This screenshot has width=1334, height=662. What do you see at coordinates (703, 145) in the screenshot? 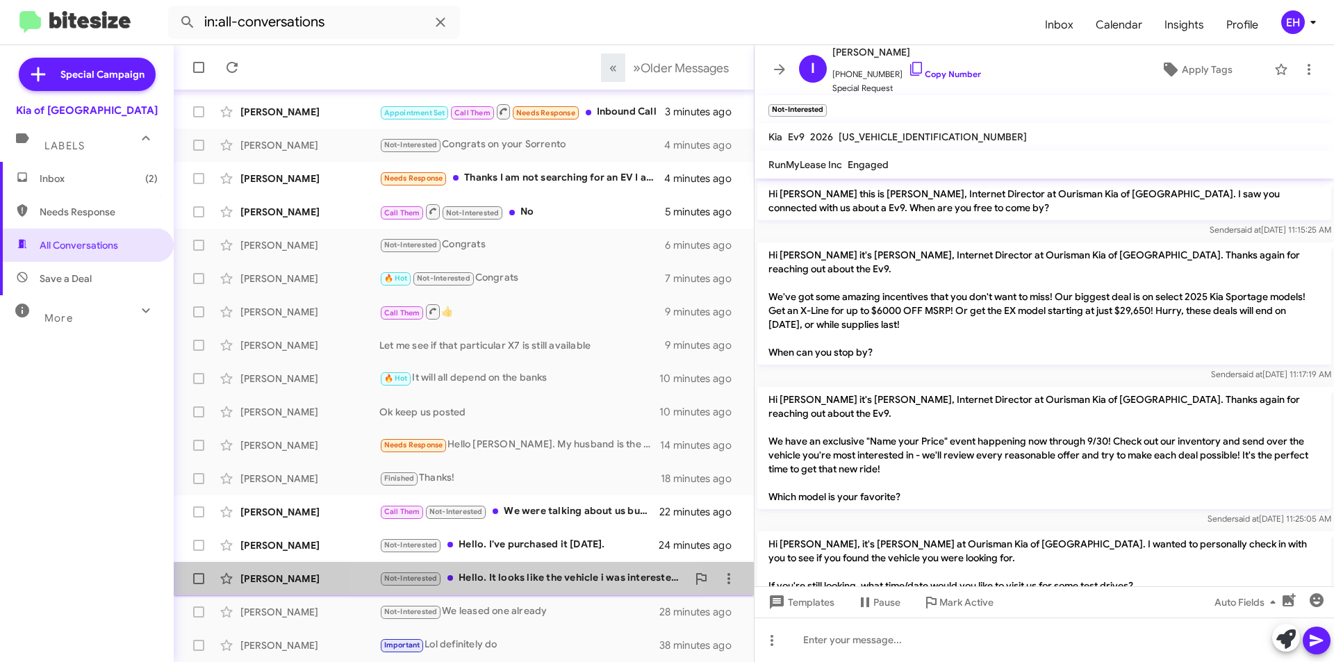
I see `div: 4 minutes ago` at bounding box center [703, 145].